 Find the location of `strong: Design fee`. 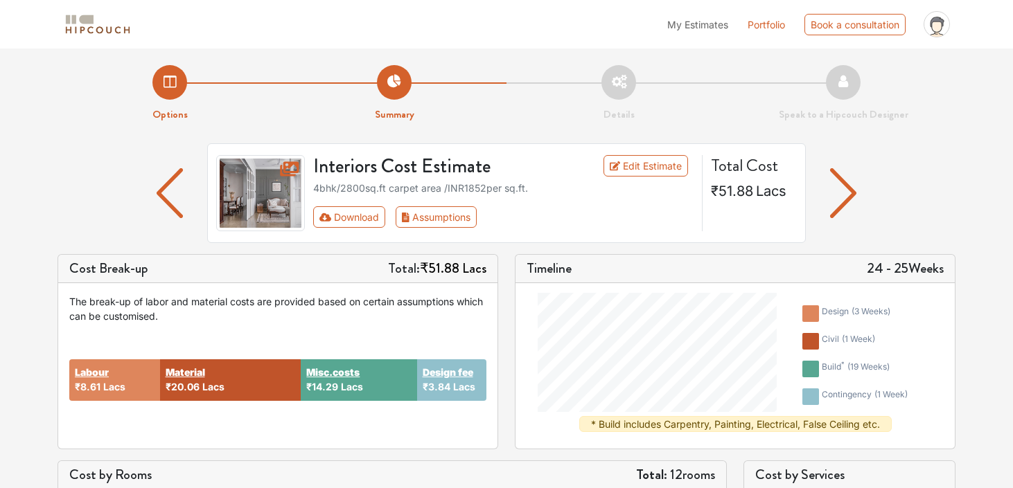

strong: Design fee is located at coordinates (447, 372).